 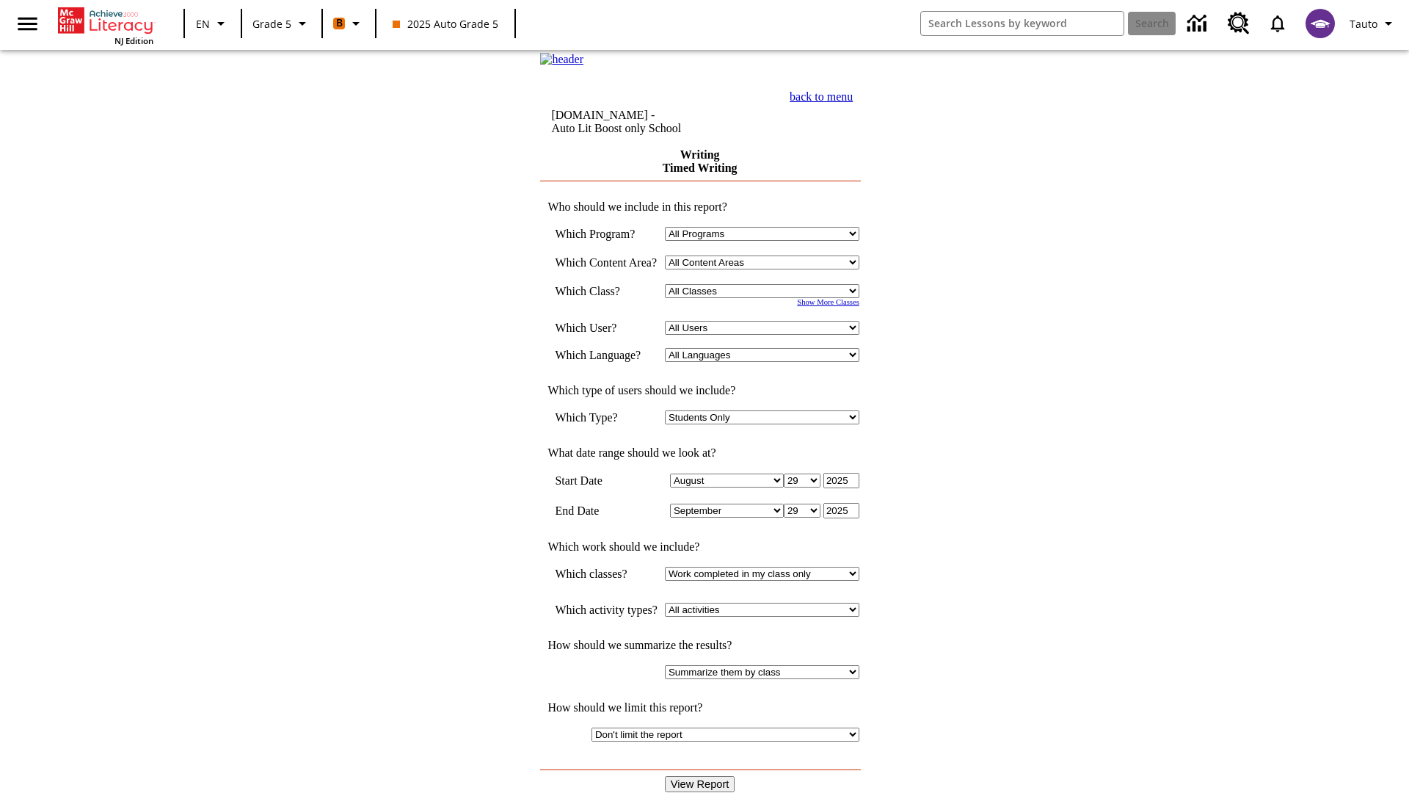 I want to click on a: Data Center, so click(x=1199, y=23).